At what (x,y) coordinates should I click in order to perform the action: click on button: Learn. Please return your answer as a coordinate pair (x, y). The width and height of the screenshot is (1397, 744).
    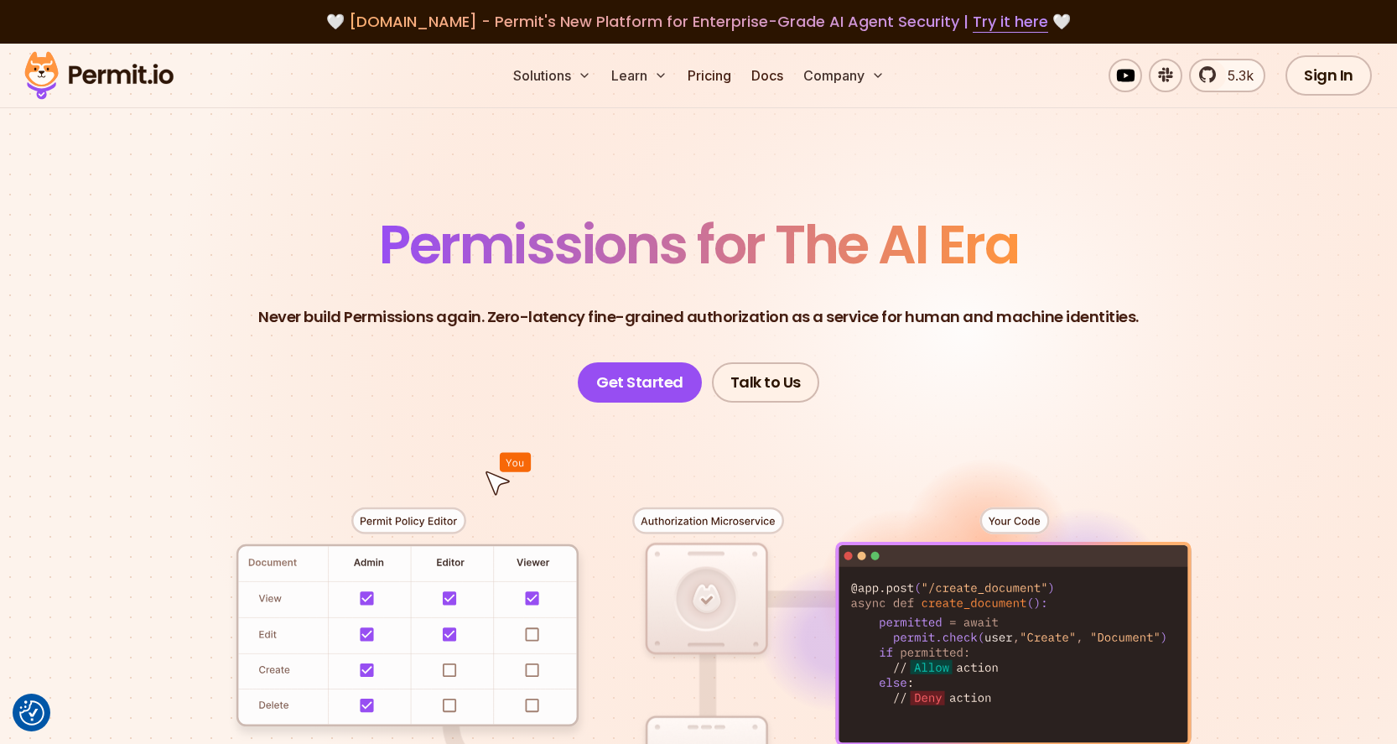
    Looking at the image, I should click on (639, 75).